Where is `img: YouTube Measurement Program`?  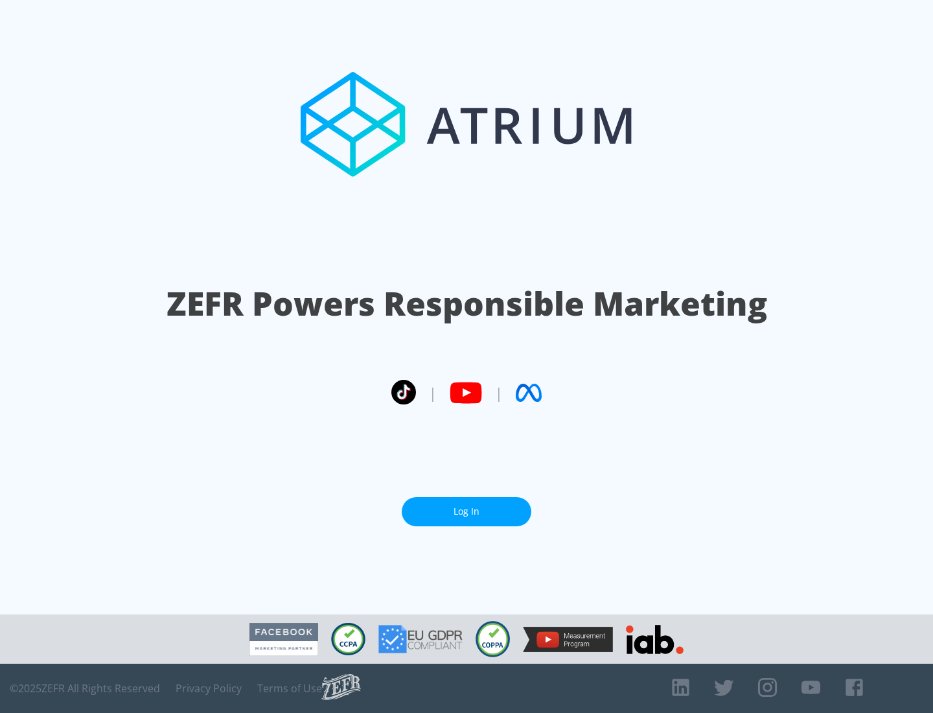 img: YouTube Measurement Program is located at coordinates (568, 639).